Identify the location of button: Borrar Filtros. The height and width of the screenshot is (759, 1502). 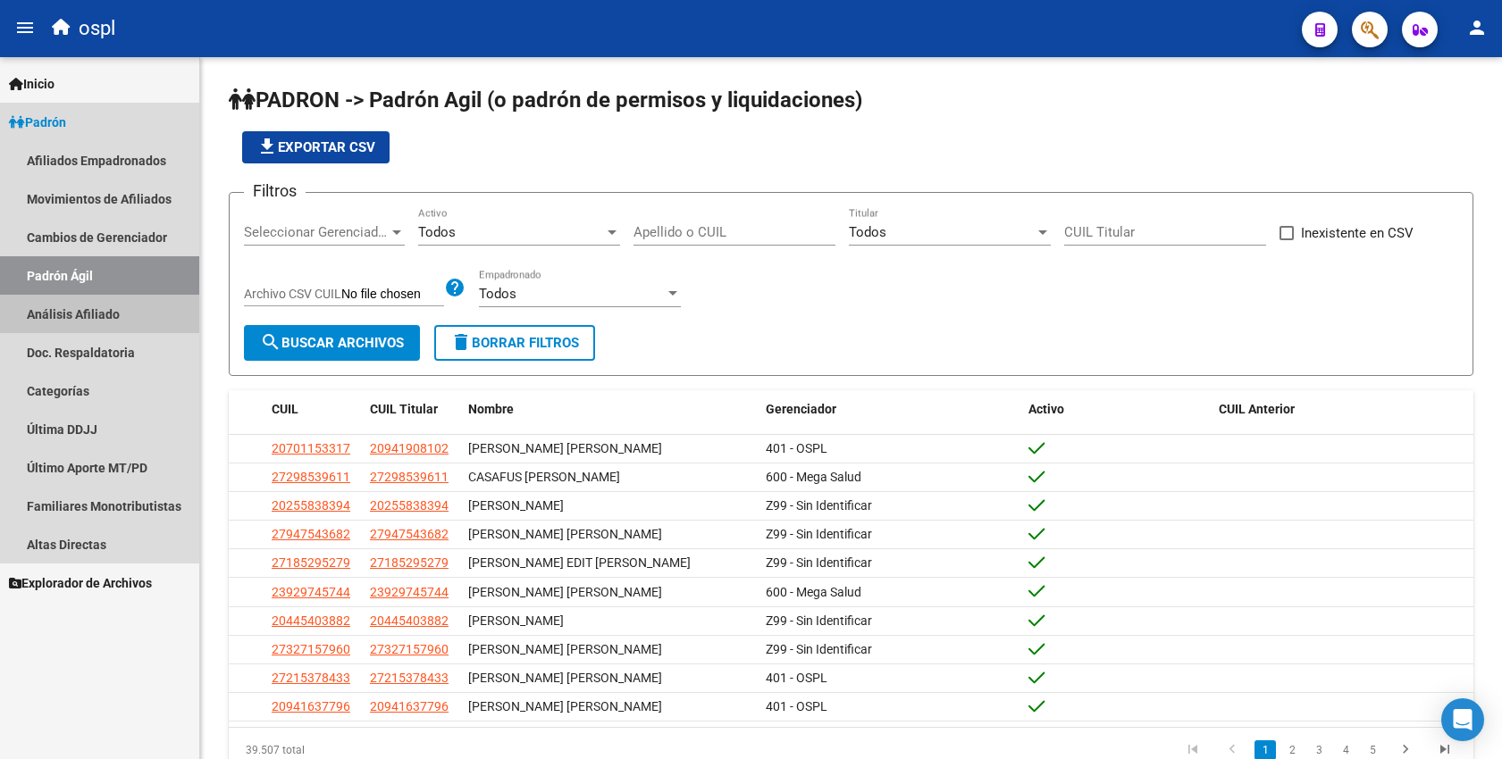
(515, 343).